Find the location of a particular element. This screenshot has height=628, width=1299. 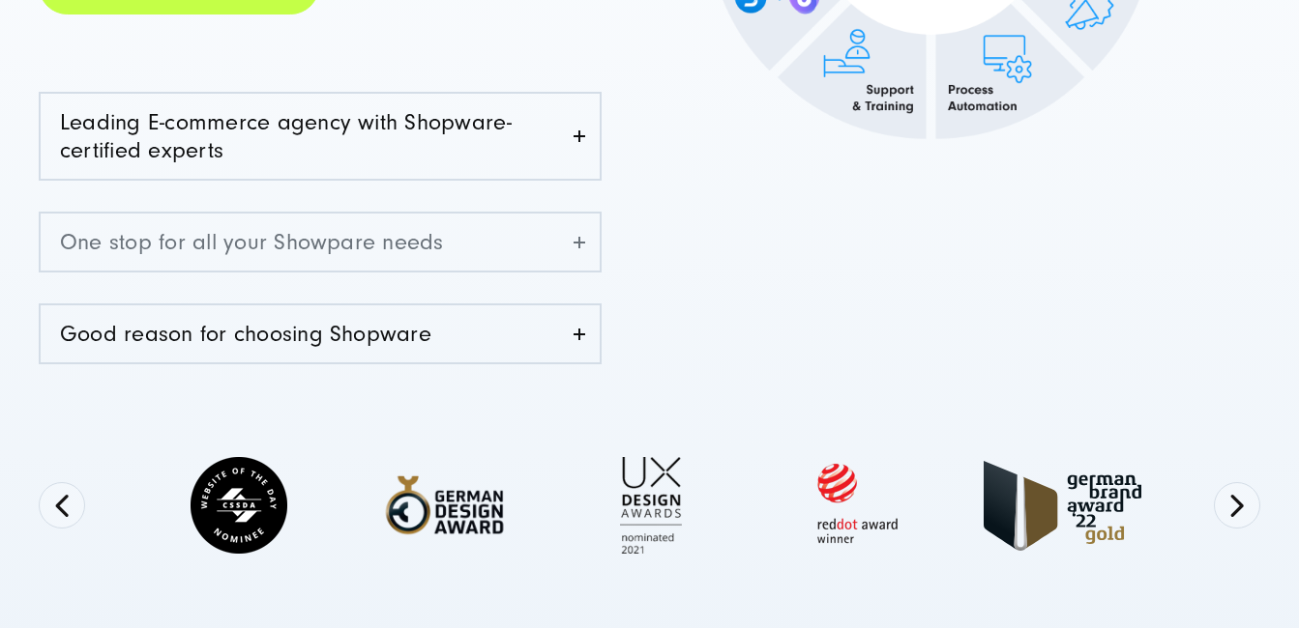

button: Previous is located at coordinates (62, 506).